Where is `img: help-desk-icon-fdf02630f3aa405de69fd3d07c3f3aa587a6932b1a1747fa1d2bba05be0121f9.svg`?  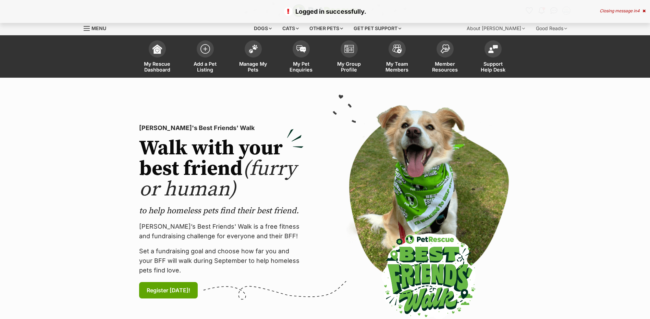 img: help-desk-icon-fdf02630f3aa405de69fd3d07c3f3aa587a6932b1a1747fa1d2bba05be0121f9.svg is located at coordinates (493, 49).